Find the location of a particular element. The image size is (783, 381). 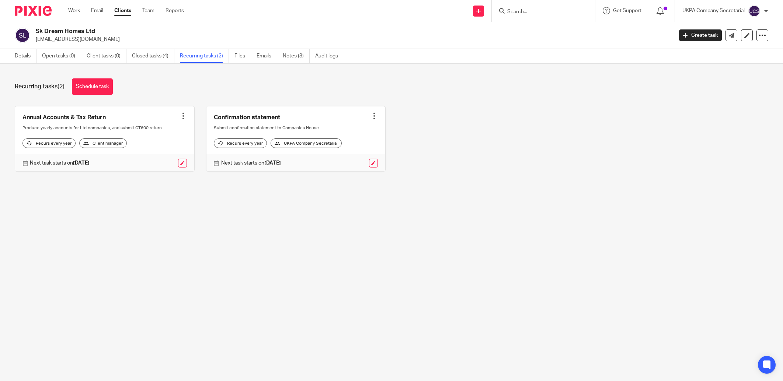

h2: Sk Dream Homes Ltd is located at coordinates (289, 31).